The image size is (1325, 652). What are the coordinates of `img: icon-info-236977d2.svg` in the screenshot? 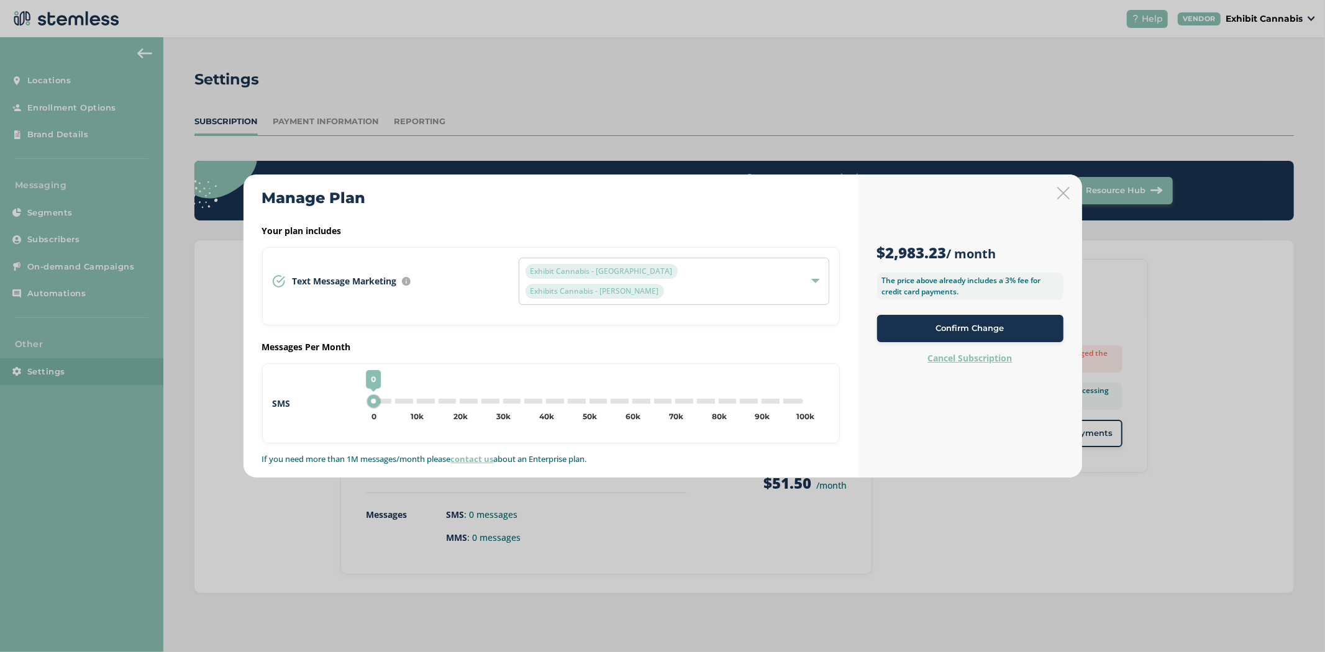 It's located at (406, 281).